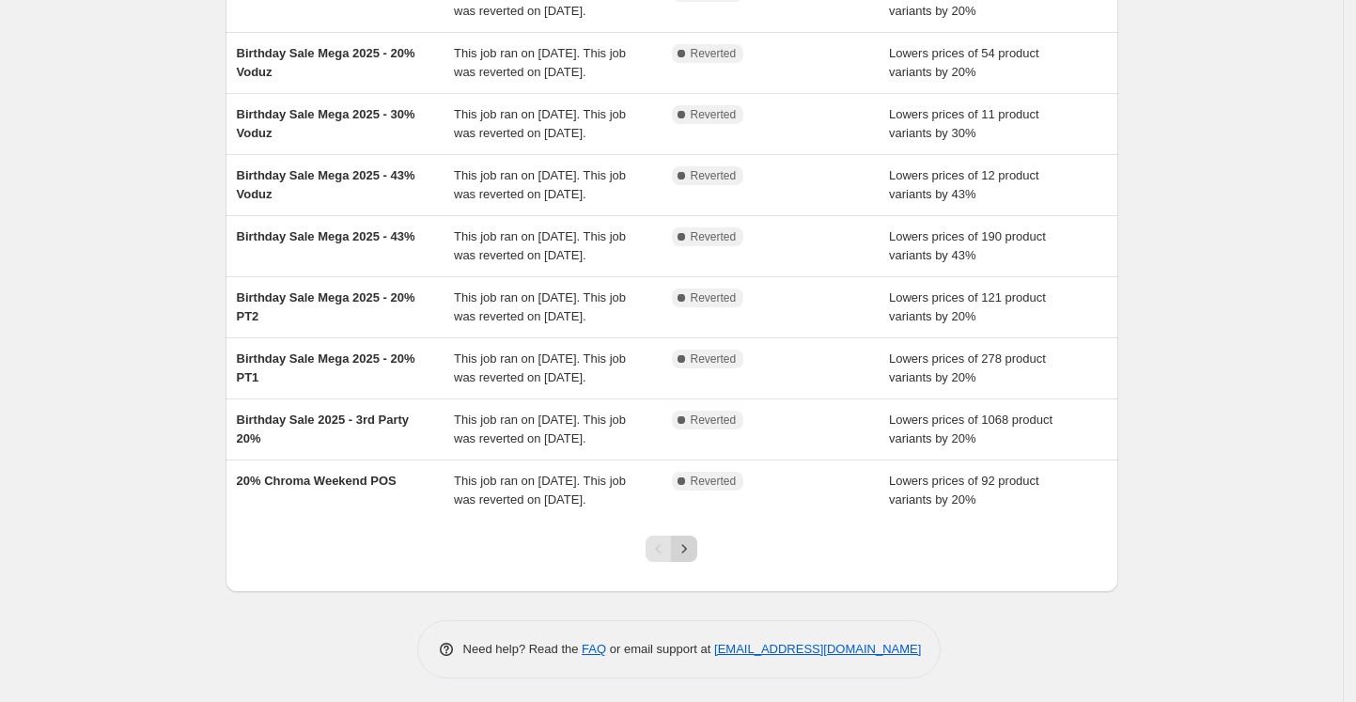 The image size is (1356, 702). What do you see at coordinates (323, 428) in the screenshot?
I see `span: Birthday Sale 2025 - 3rd Party 20%` at bounding box center [323, 428].